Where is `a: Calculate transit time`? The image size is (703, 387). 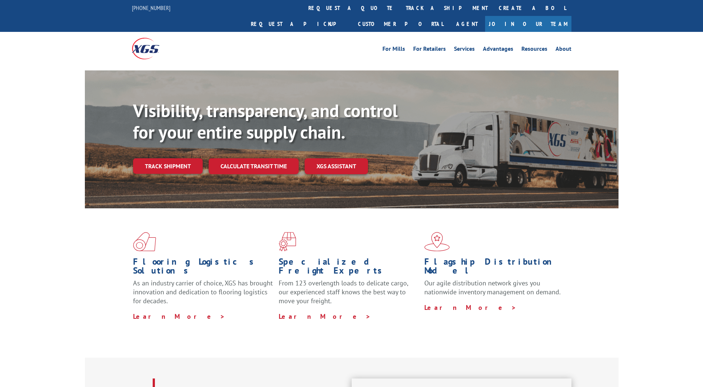
a: Calculate transit time is located at coordinates (253, 166).